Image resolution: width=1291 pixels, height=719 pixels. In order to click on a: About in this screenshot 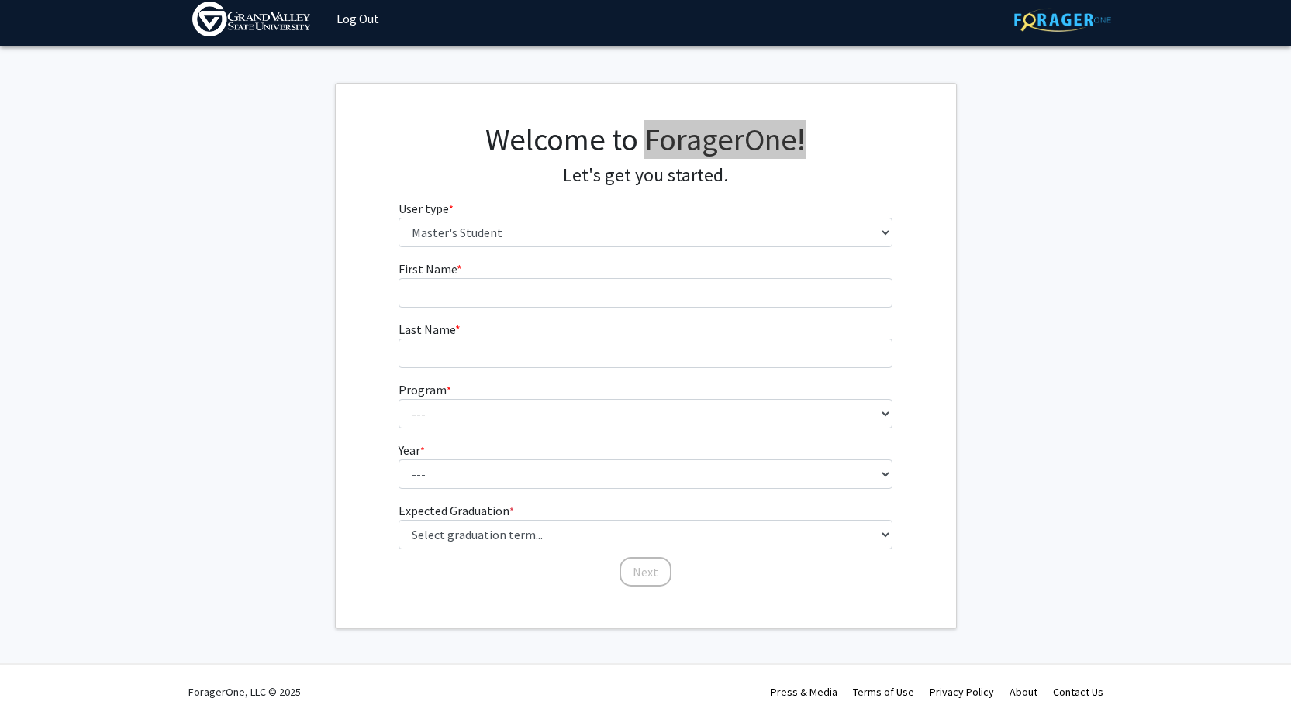, I will do `click(1023, 692)`.